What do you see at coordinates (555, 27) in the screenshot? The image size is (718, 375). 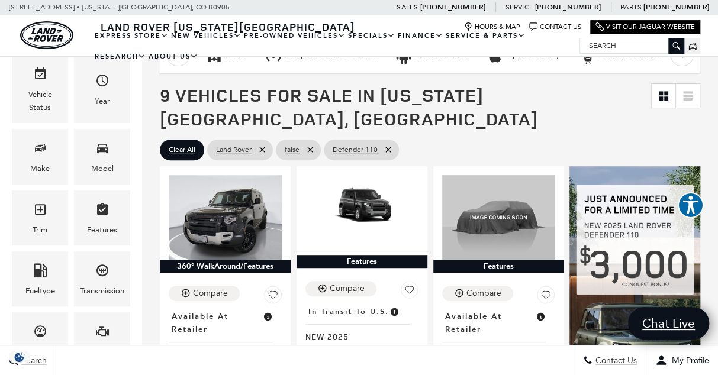 I see `a: Contact Us` at bounding box center [555, 27].